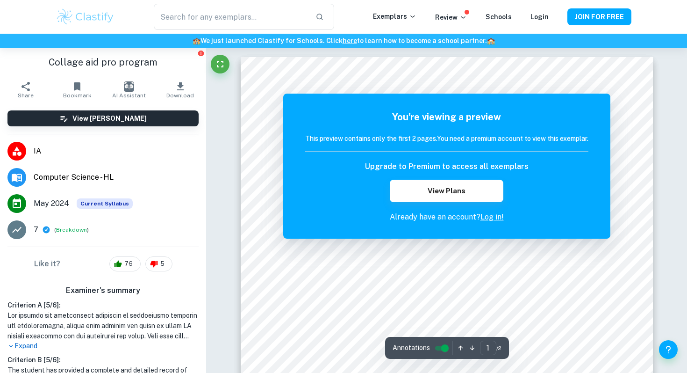 This screenshot has width=687, height=373. What do you see at coordinates (105, 203) in the screenshot?
I see `div: This exemplar is based on the current syllabus. Feel free to refer to it for inspiration/ideas wh...` at bounding box center [105, 203].